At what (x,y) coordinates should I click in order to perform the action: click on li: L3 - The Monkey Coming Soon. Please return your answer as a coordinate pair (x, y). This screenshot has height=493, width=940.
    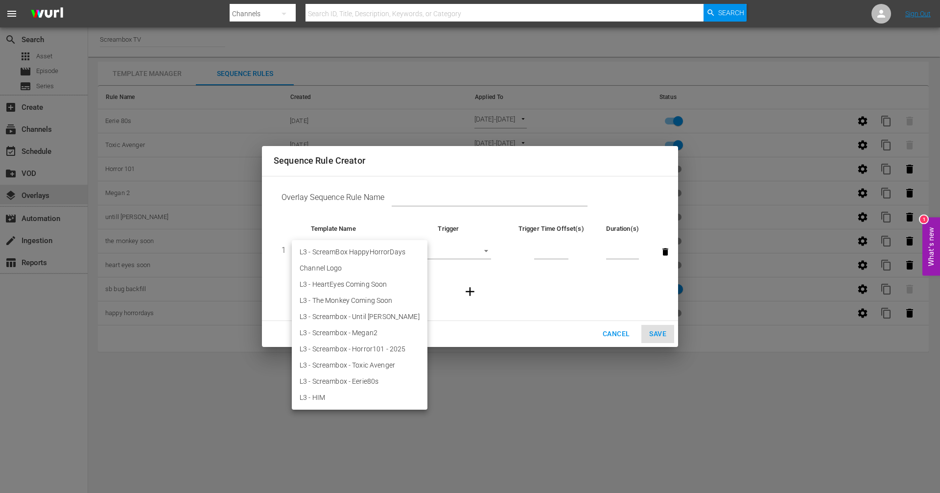
    Looking at the image, I should click on (360, 300).